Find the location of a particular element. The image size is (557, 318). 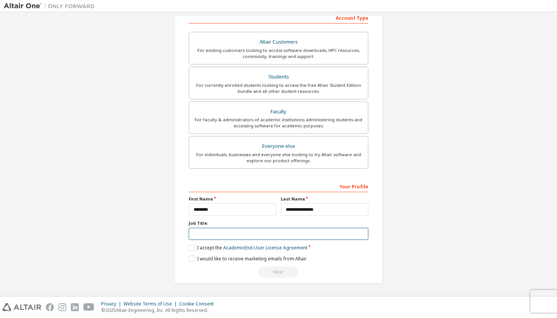

div: Cookie Consent is located at coordinates (199, 304).